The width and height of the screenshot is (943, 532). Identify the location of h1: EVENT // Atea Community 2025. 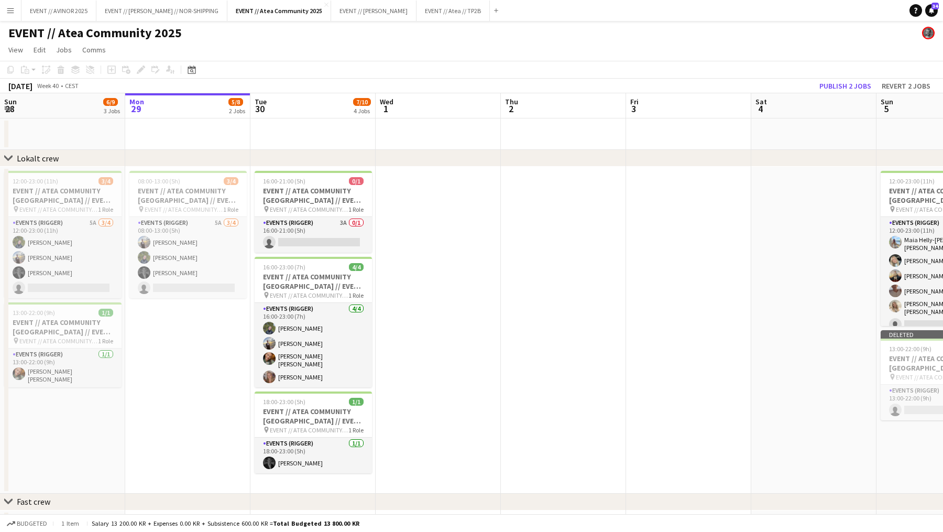
(95, 33).